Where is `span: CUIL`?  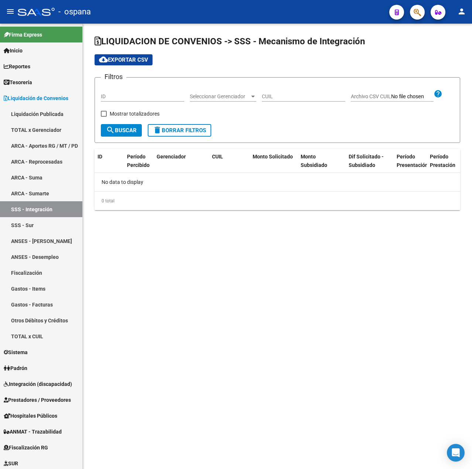 span: CUIL is located at coordinates (218, 157).